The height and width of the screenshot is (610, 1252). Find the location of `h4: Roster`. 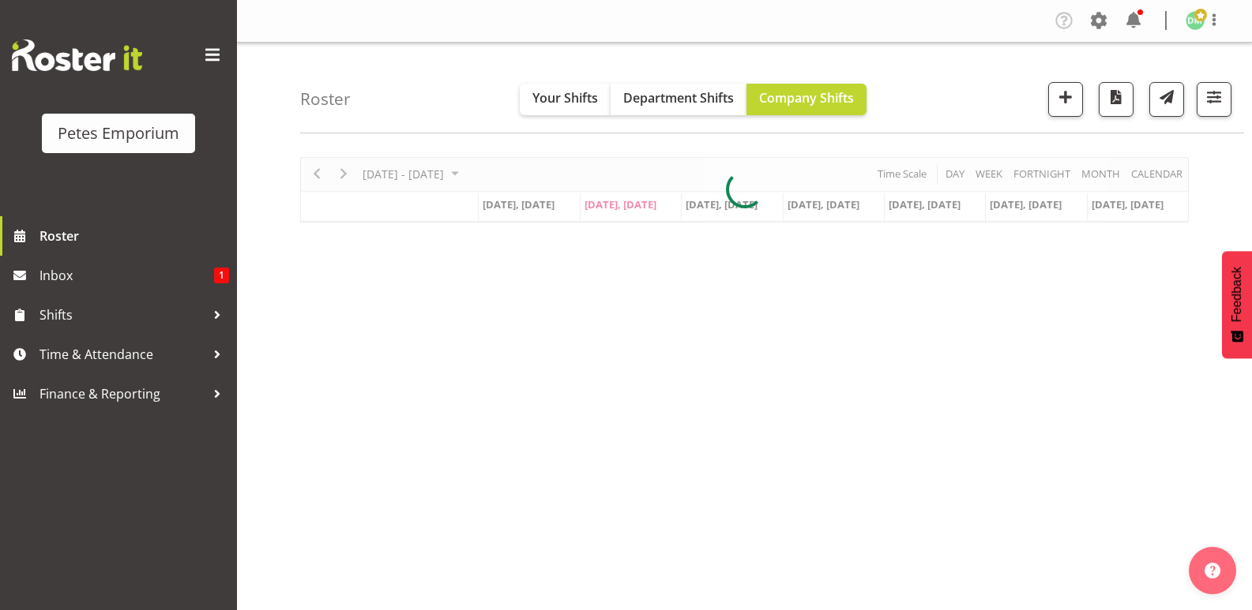

h4: Roster is located at coordinates (325, 99).